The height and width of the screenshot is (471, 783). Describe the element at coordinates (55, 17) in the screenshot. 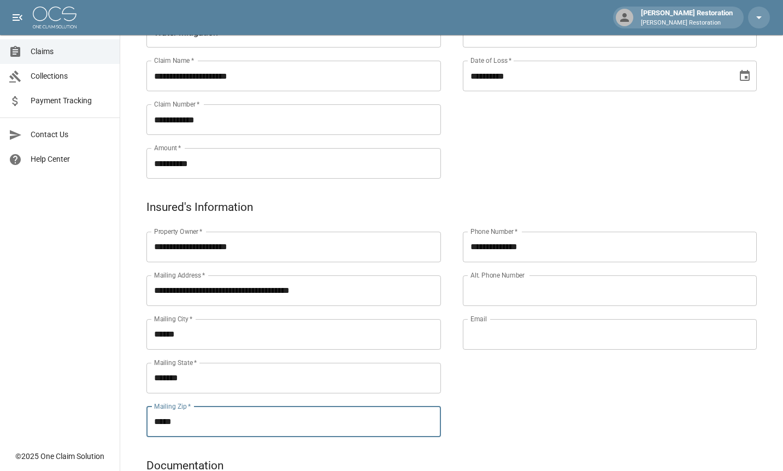

I see `img: ocs-logo-white-transparent.png` at that location.